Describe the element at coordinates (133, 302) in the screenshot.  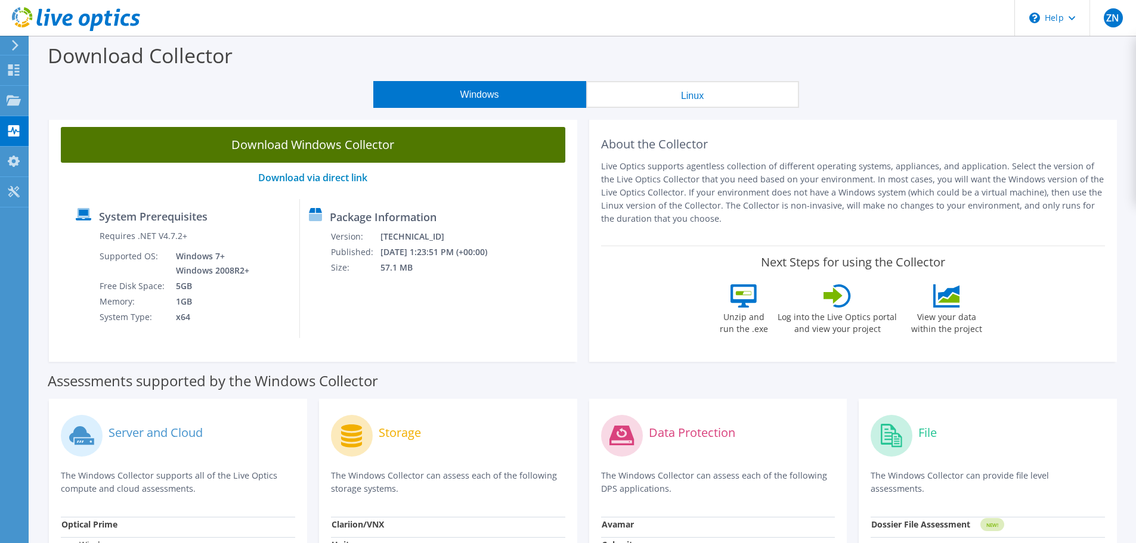
I see `td: Memory:` at that location.